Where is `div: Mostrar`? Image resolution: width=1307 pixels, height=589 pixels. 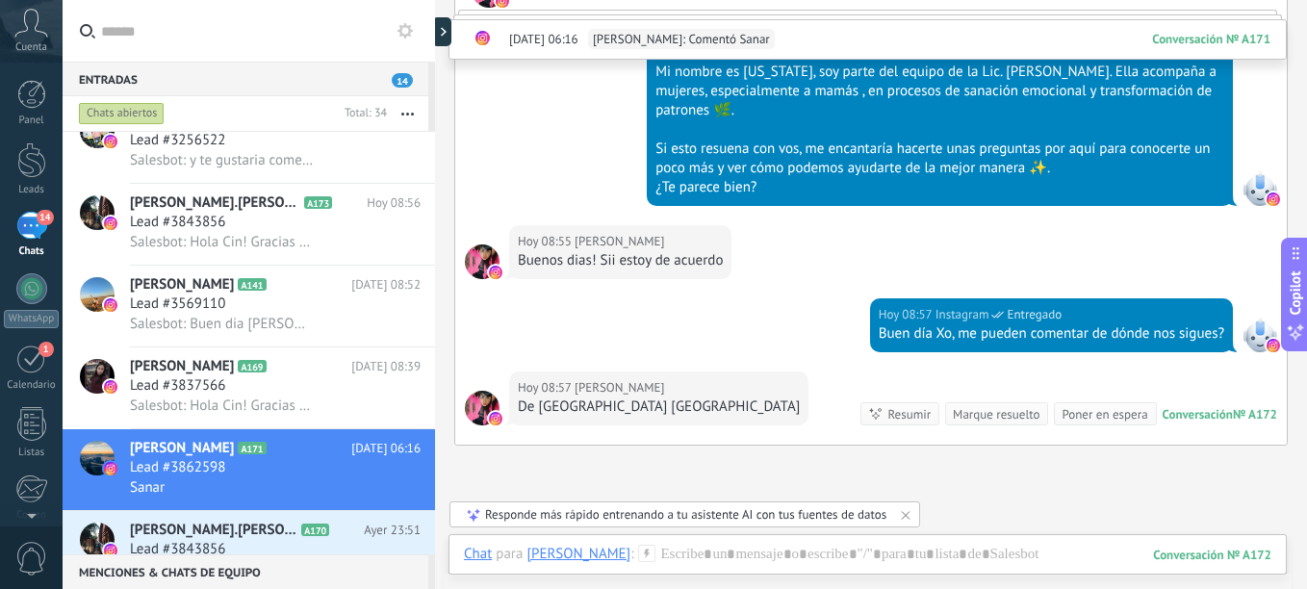 div: Mostrar is located at coordinates (442, 32).